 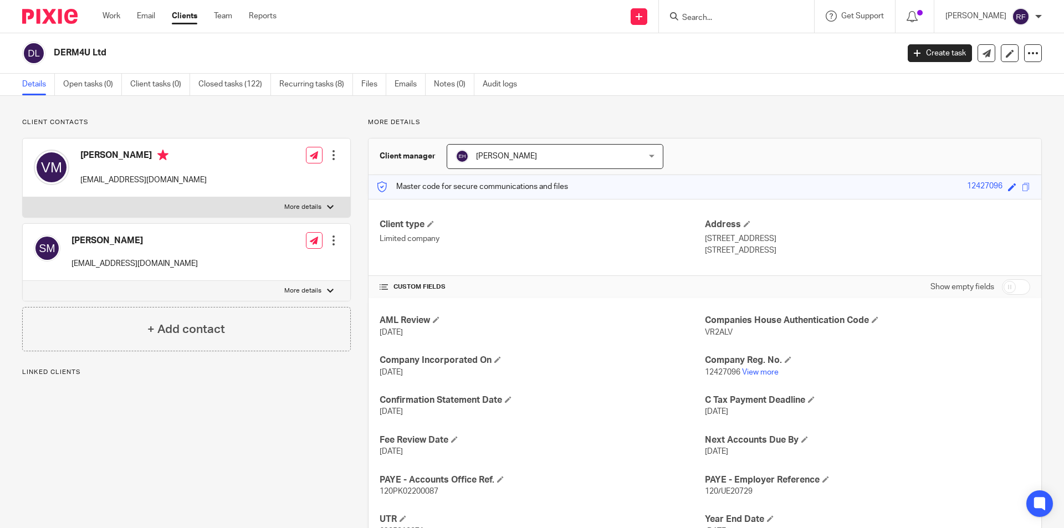 I want to click on a: Create task, so click(x=940, y=53).